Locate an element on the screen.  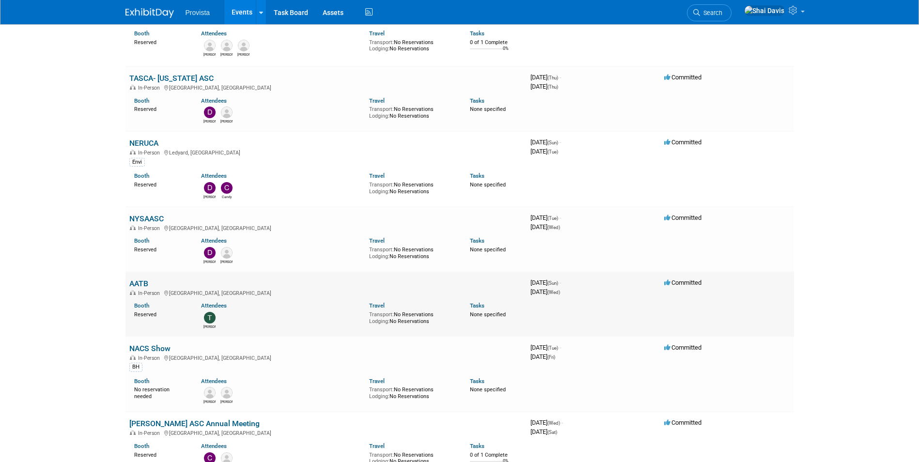
div: Ashley Grossman is located at coordinates (209, 402).